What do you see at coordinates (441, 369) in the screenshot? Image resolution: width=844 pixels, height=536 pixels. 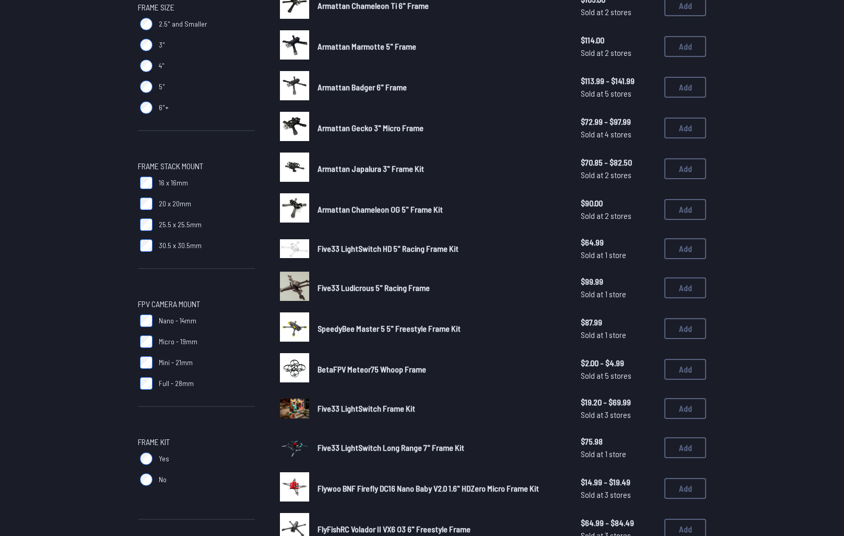 I see `a: BetaFPV Meteor75 Whoop Frame` at bounding box center [441, 369].